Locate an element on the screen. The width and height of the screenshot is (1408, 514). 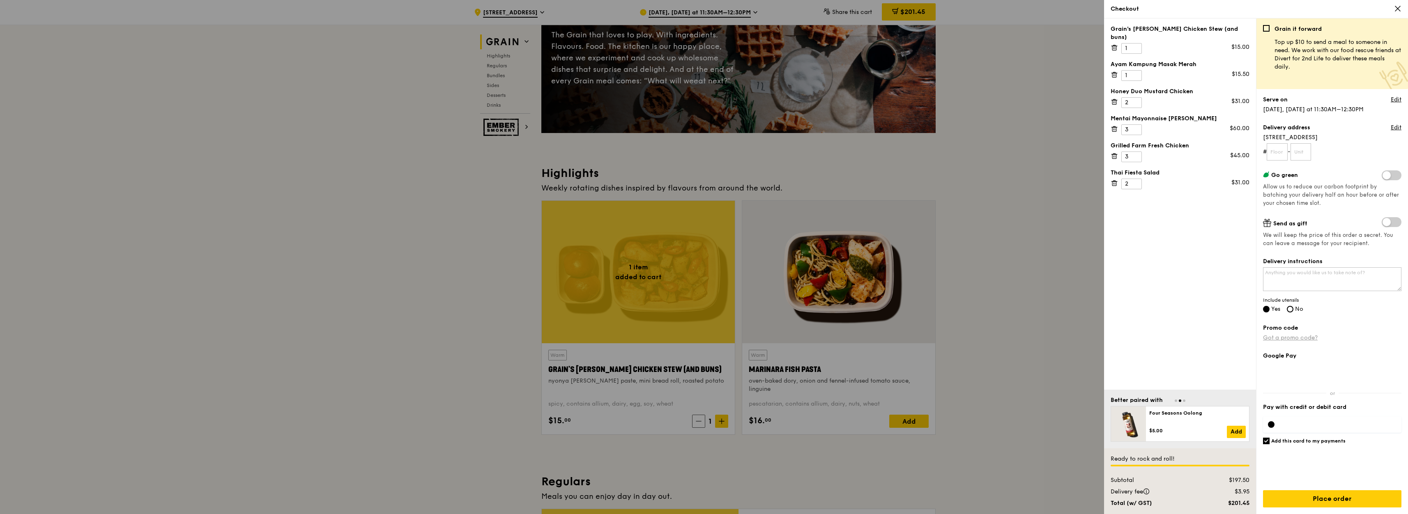
label: Promo code is located at coordinates (1332, 328).